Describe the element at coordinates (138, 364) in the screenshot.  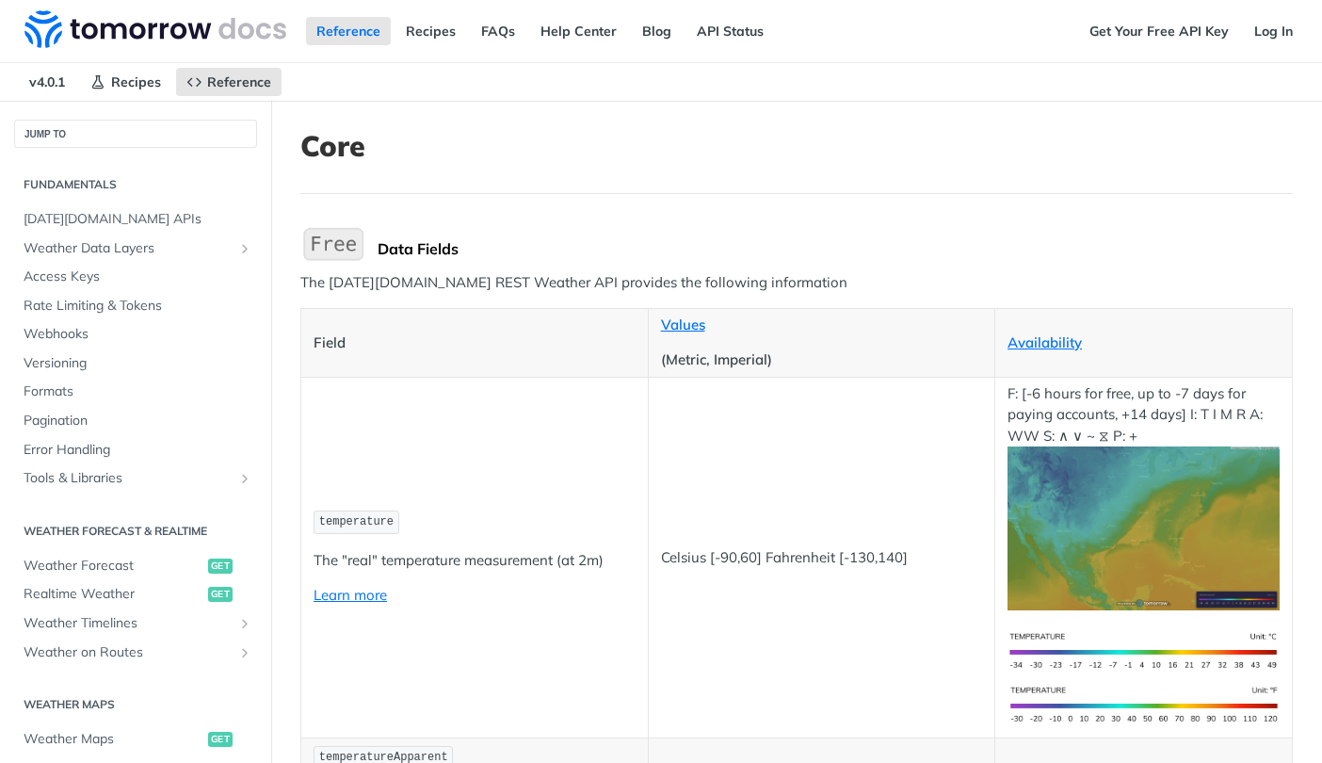
I see `span: Versioning` at that location.